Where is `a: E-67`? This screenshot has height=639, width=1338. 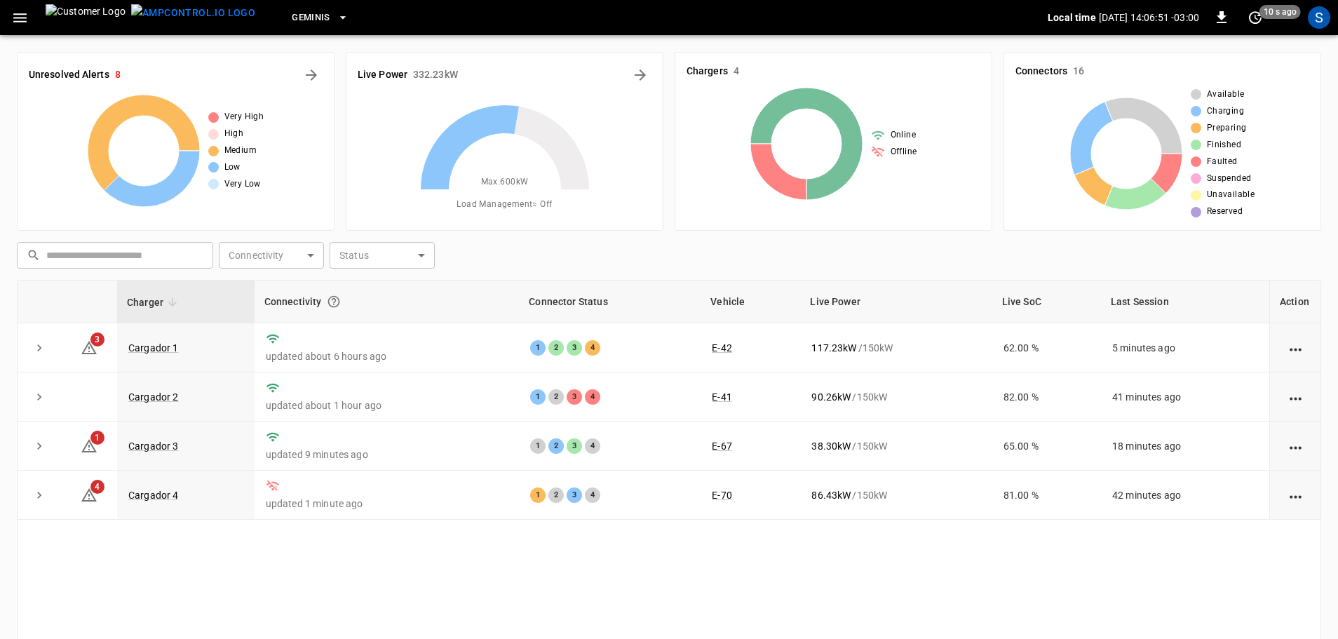
a: E-67 is located at coordinates (722, 446).